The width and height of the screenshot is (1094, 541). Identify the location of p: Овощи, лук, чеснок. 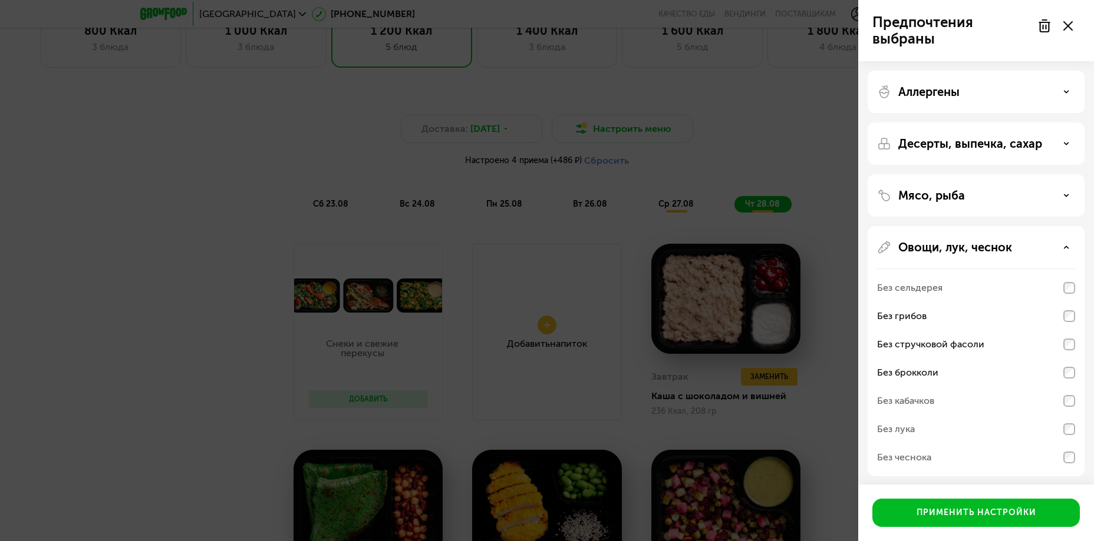
(954, 247).